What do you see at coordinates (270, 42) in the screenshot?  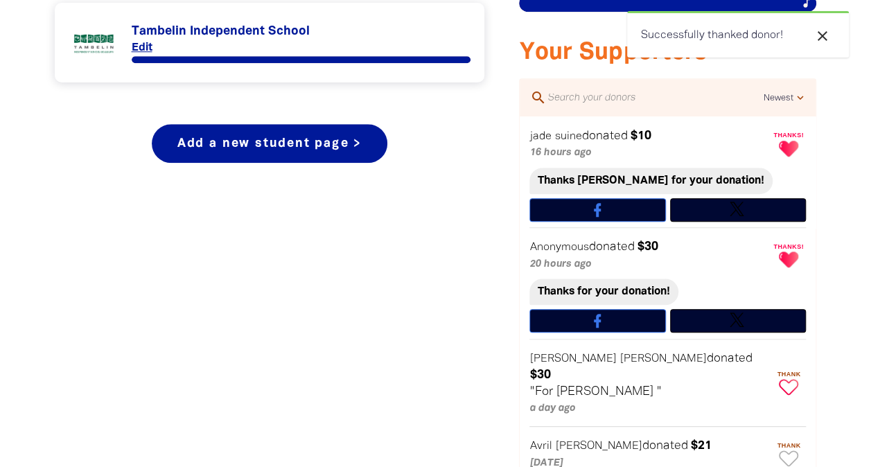 I see `div: Paginated content` at bounding box center [270, 42].